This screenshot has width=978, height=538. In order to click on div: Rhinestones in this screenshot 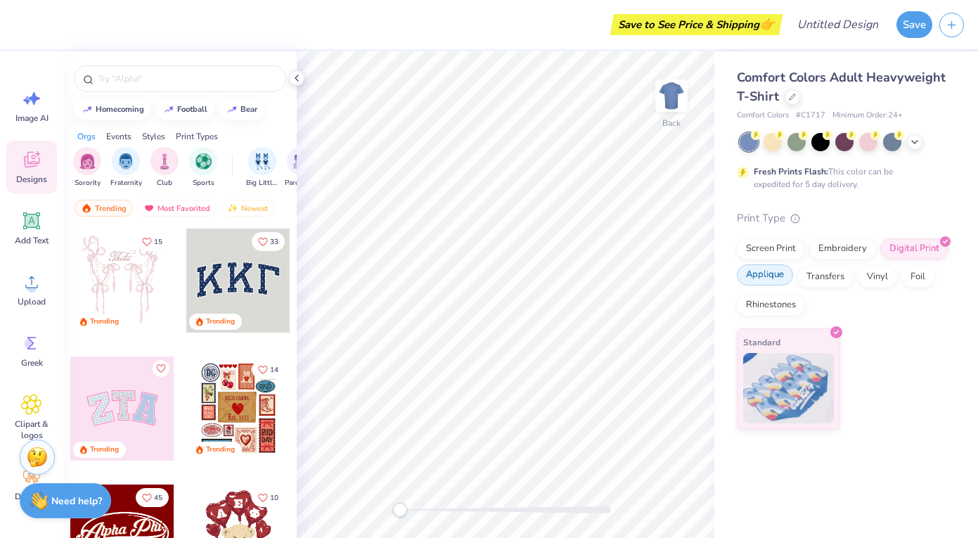, I will do `click(770, 305)`.